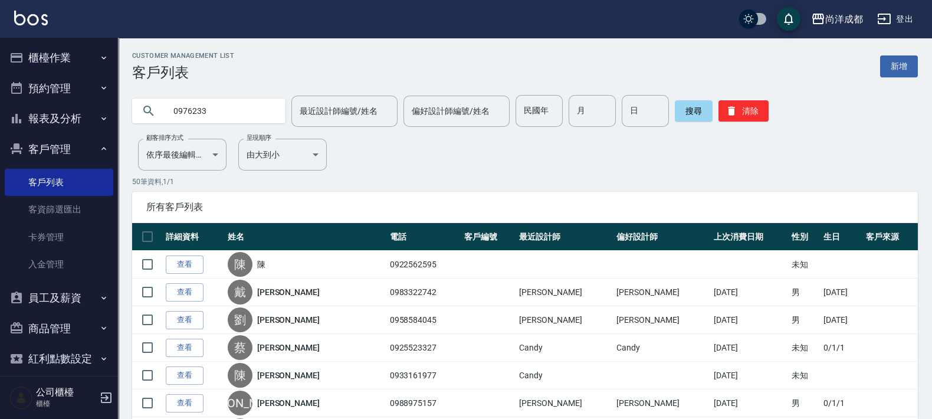 The image size is (932, 419). What do you see at coordinates (804, 236) in the screenshot?
I see `th: 性別` at bounding box center [804, 236].